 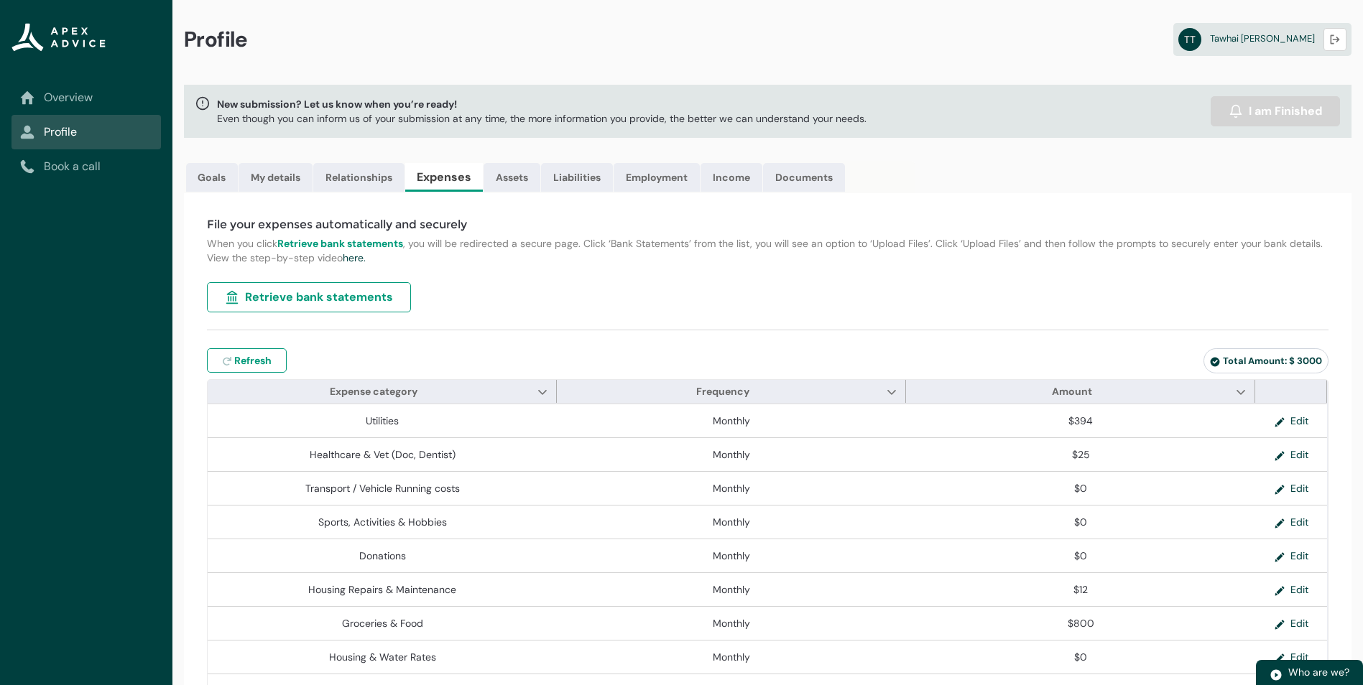 What do you see at coordinates (382, 590) in the screenshot?
I see `lightning-base-formatted-text: Housing Repairs & Maintenance` at bounding box center [382, 590].